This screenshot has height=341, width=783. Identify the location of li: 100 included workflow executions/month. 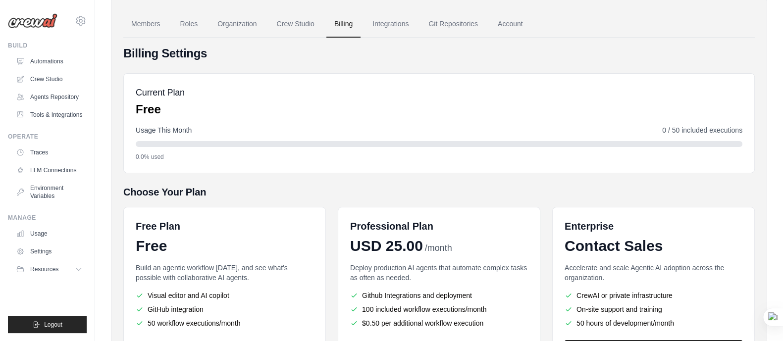
(439, 309).